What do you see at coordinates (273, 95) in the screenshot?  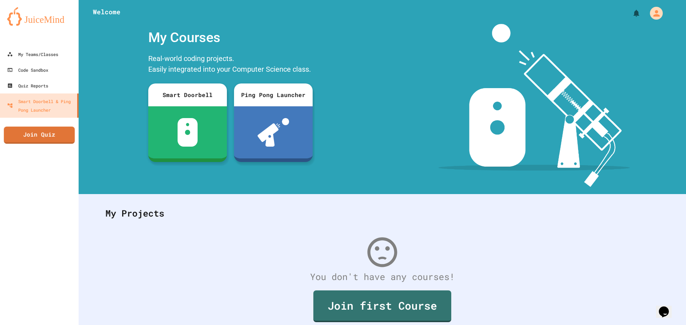 I see `div: Ping Pong Launcher` at bounding box center [273, 95].